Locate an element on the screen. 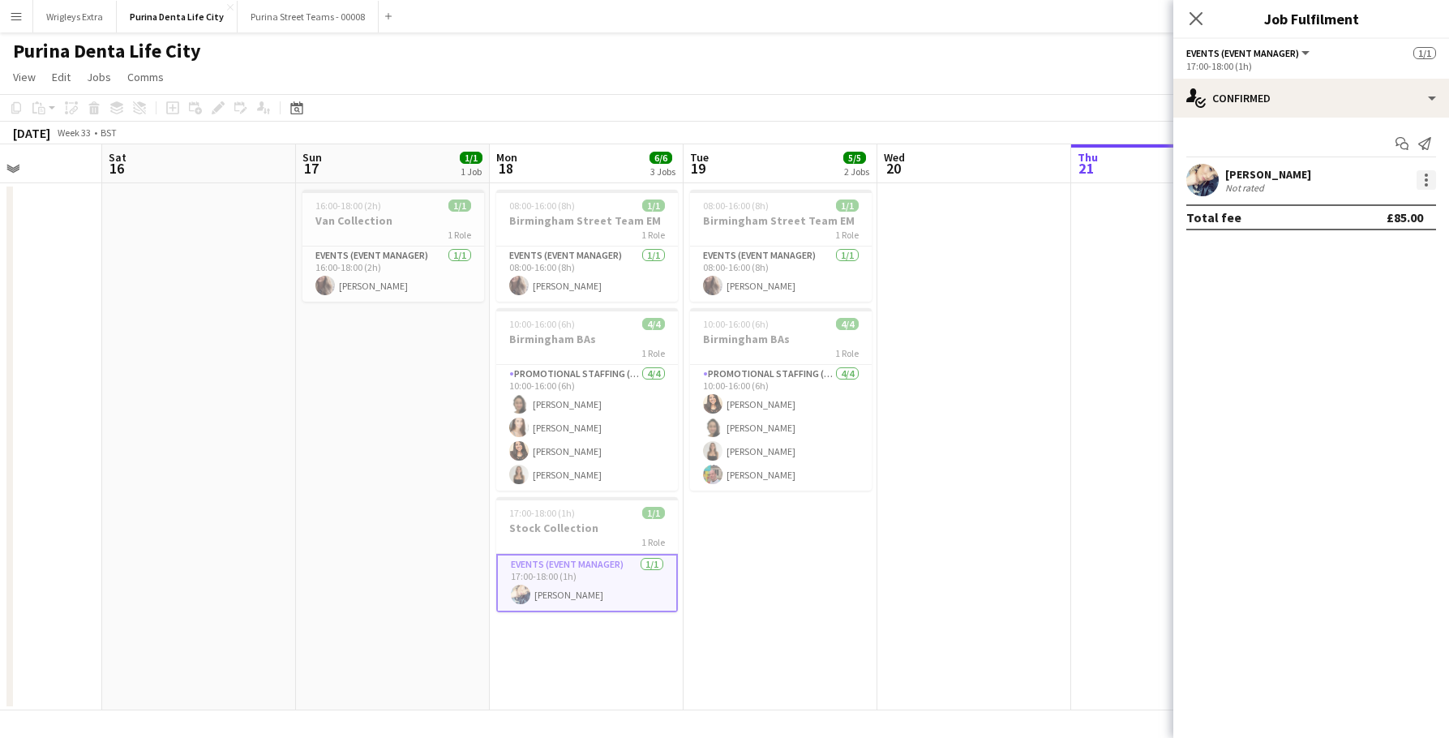  span: Tue is located at coordinates (699, 157).